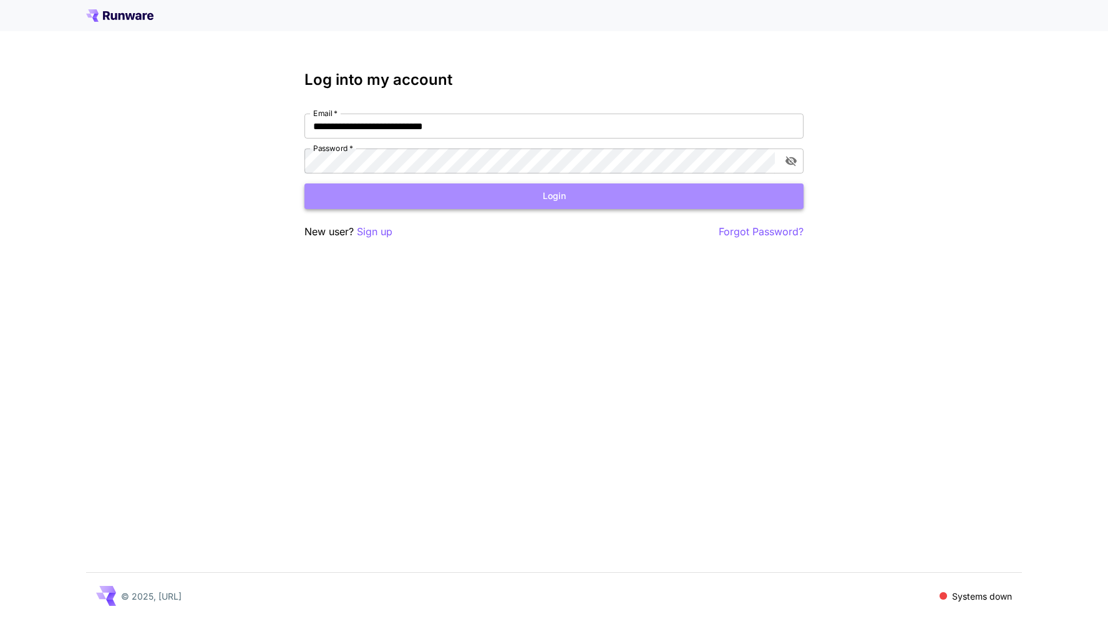  I want to click on label: Email, so click(325, 113).